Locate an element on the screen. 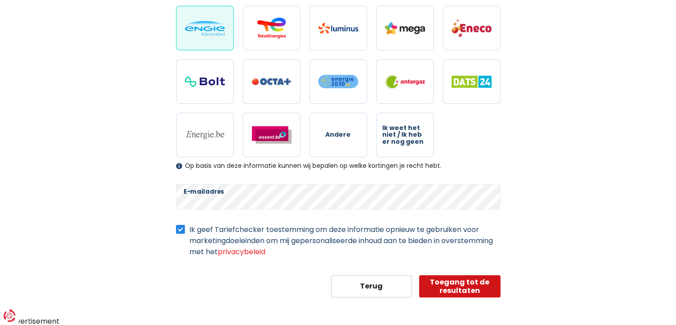  label: Ik geef Tariefchecker toestemming om deze informatie opnieuw te gebruiken voor marketingdoeleinde... is located at coordinates (345, 240).